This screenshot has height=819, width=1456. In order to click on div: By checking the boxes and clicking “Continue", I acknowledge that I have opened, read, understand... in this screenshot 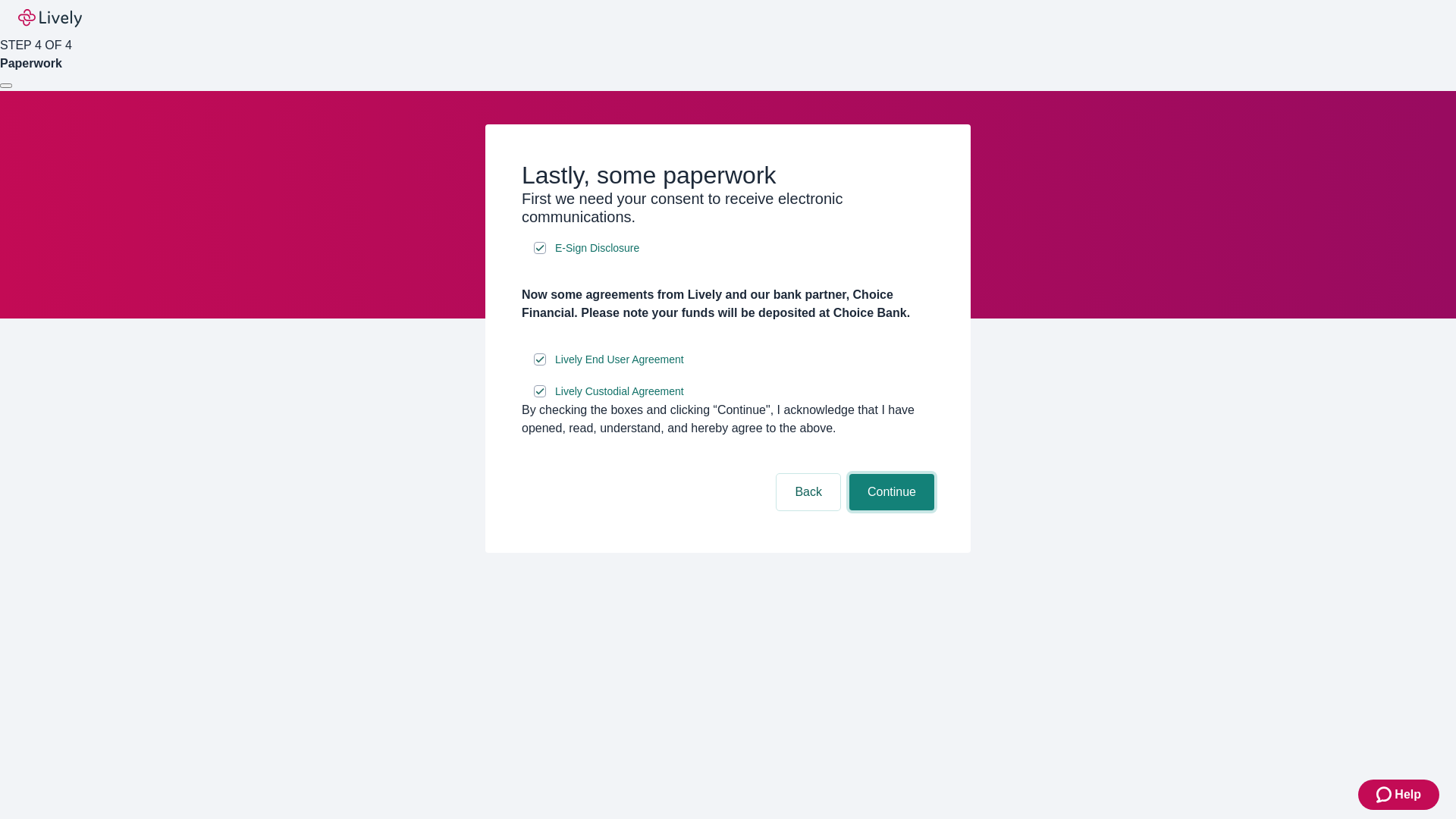, I will do `click(728, 419)`.